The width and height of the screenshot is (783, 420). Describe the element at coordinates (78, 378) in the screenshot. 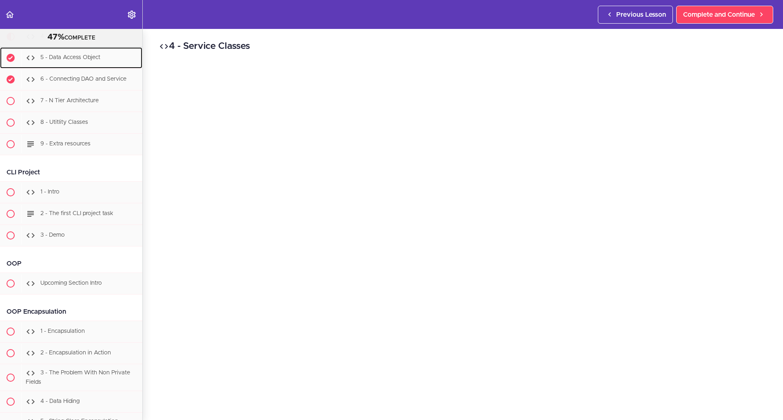

I see `span: 3 - The Problem With Non Private Fields` at that location.